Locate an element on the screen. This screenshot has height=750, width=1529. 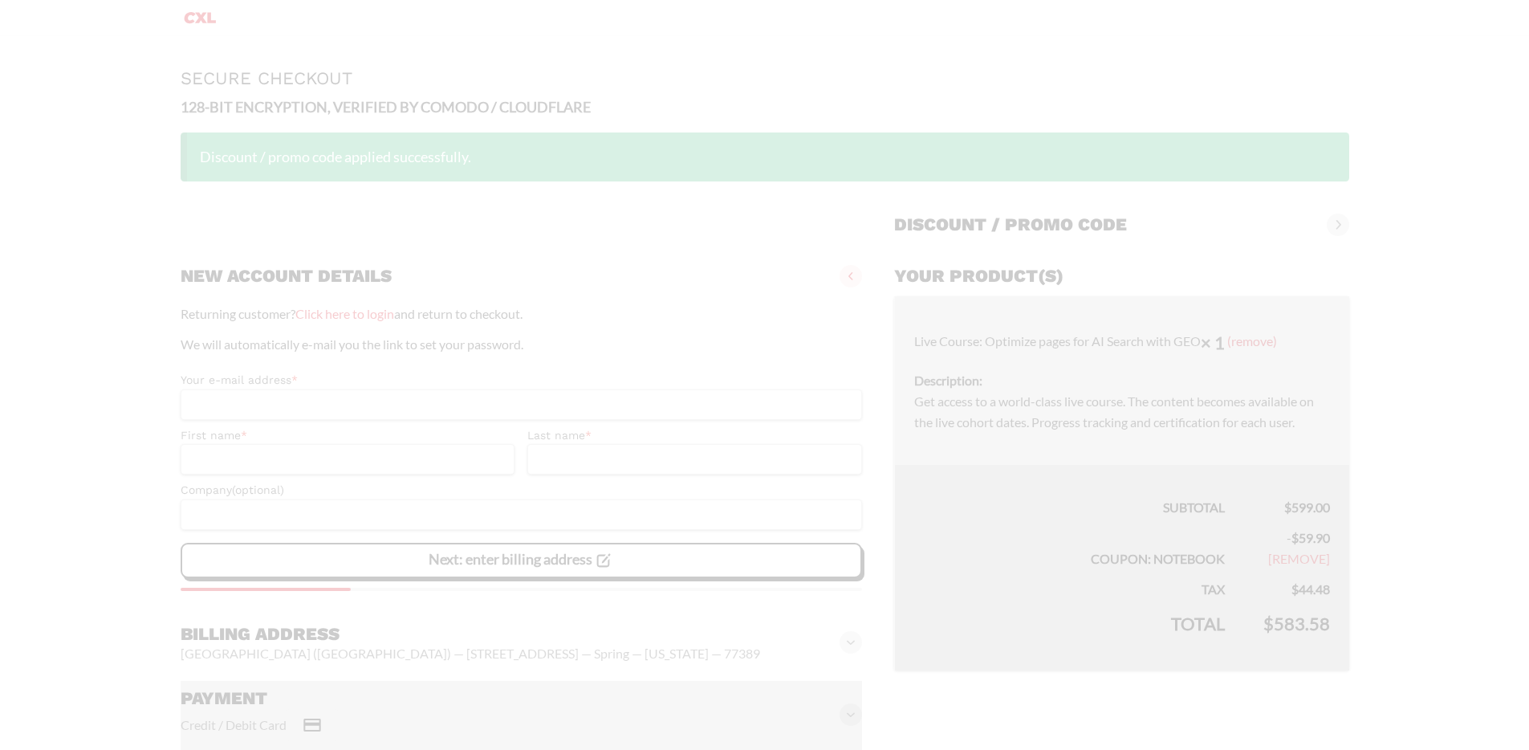
h3: Billing address is located at coordinates (470, 634).